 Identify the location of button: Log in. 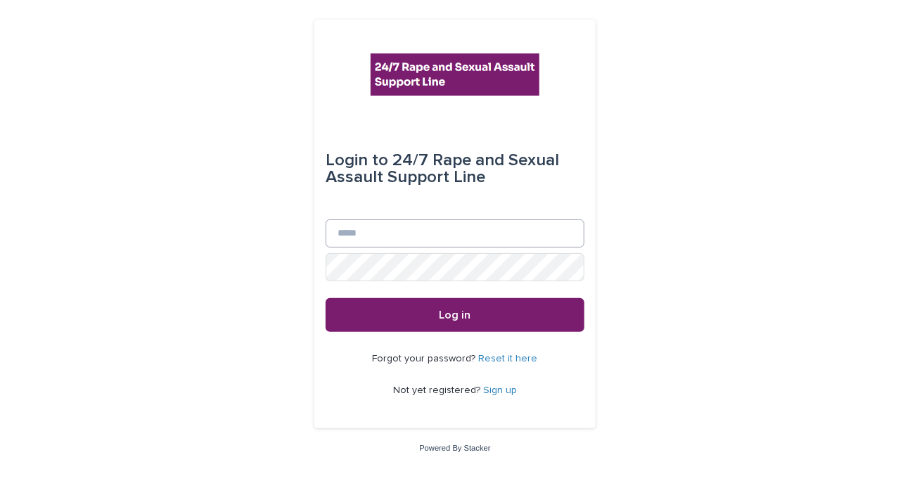
(455, 315).